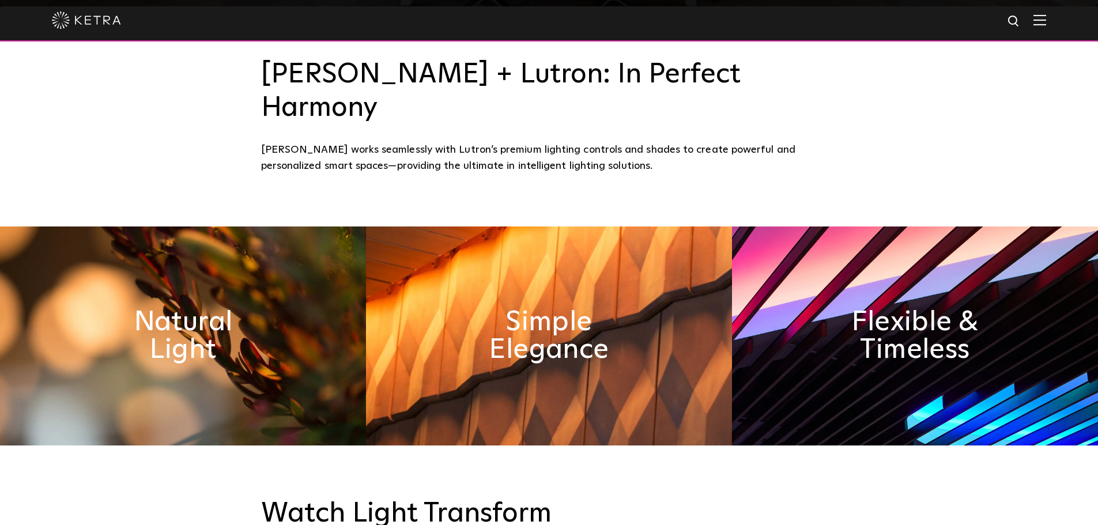 The height and width of the screenshot is (525, 1098). Describe the element at coordinates (549, 336) in the screenshot. I see `img: simple_elegance` at that location.